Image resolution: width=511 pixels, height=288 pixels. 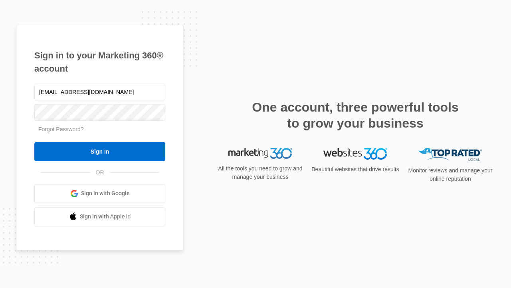 I want to click on img: Websites 360, so click(x=356, y=153).